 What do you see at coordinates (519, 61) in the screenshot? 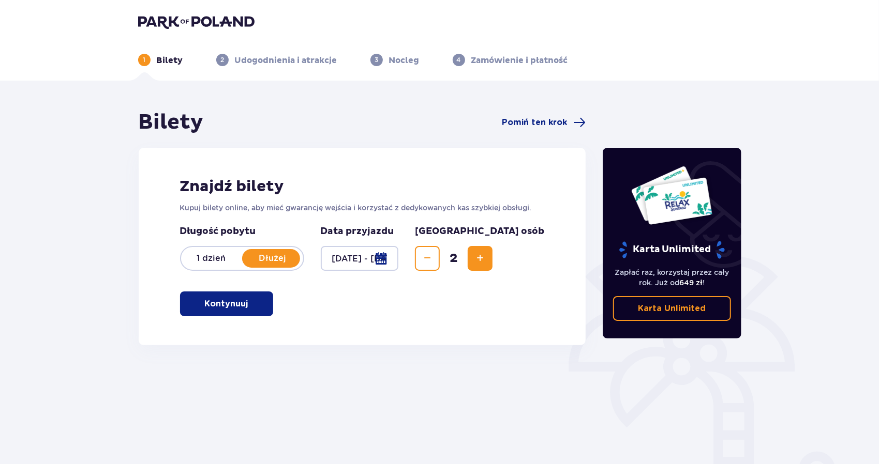
I see `p: Zamówienie i płatność` at bounding box center [519, 61].